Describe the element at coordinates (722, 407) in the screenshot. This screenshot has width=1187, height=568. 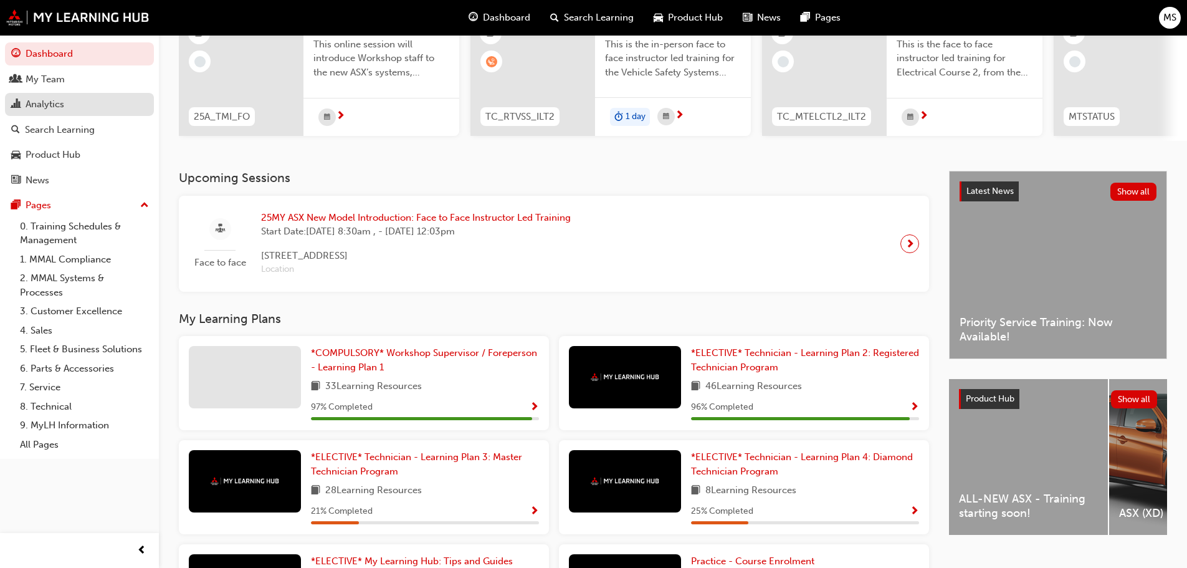
I see `span: 96 % Completed` at that location.